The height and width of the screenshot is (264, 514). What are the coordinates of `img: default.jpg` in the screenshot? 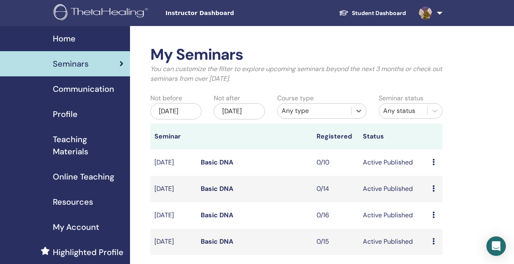 It's located at (425, 13).